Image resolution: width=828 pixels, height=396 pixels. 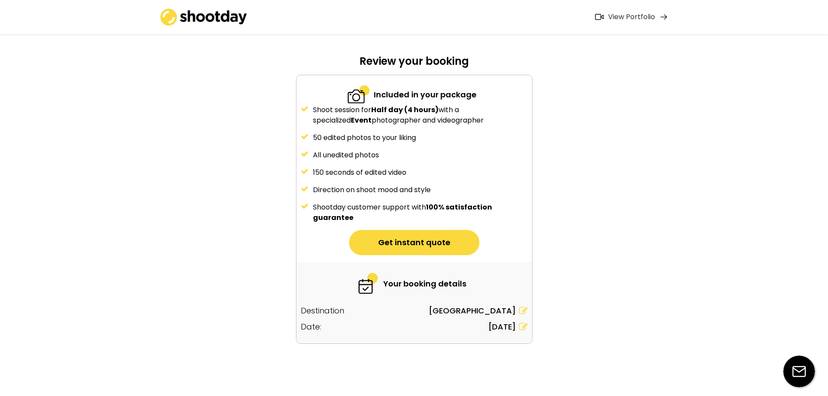 What do you see at coordinates (425, 94) in the screenshot?
I see `div: Included in your package` at bounding box center [425, 94].